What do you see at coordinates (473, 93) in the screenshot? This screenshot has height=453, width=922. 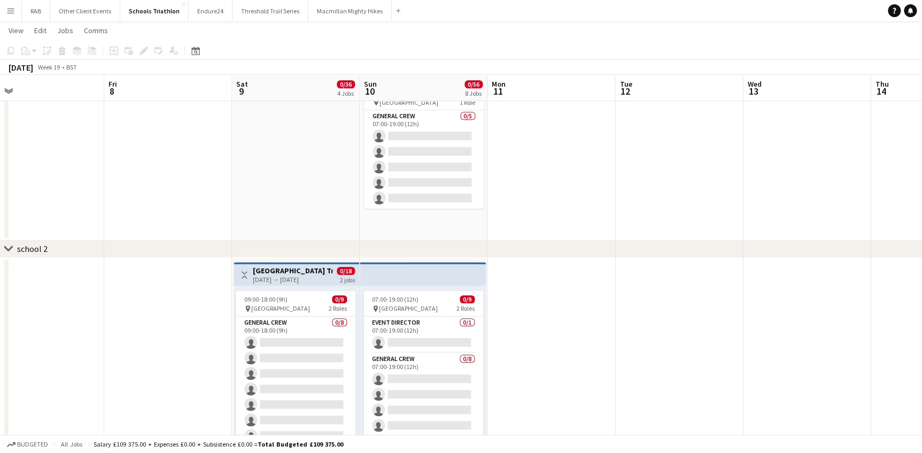 I see `div: 8 Jobs` at bounding box center [473, 93].